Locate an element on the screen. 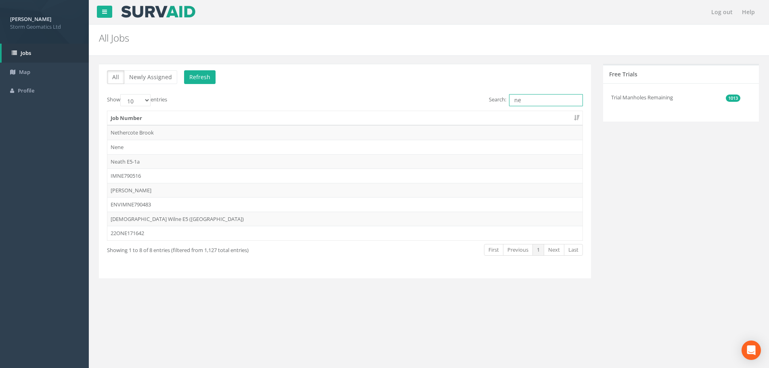  select: Showentries is located at coordinates (135, 100).